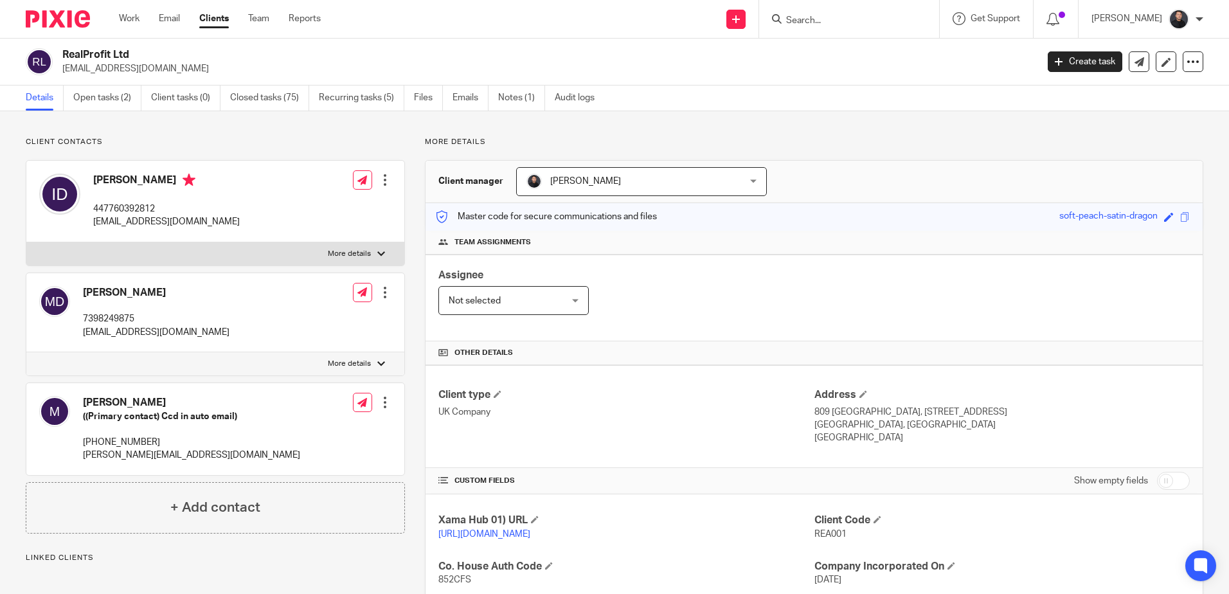 The image size is (1229, 594). Describe the element at coordinates (166, 209) in the screenshot. I see `p: 447760392812` at that location.